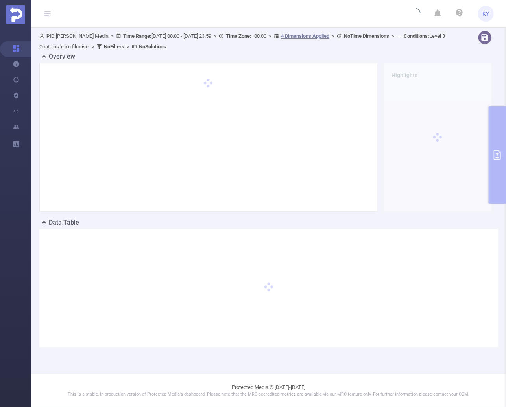 The height and width of the screenshot is (407, 506). I want to click on b: Time Range:, so click(137, 36).